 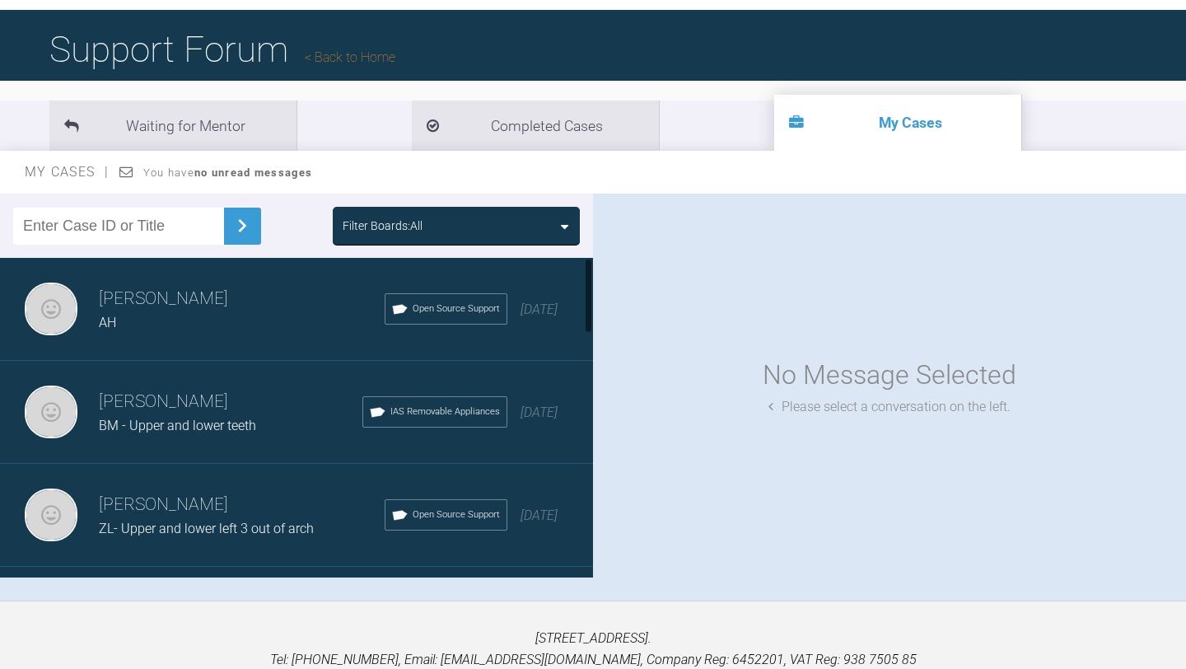 What do you see at coordinates (536, 125) in the screenshot?
I see `li: Completed Cases` at bounding box center [536, 125].